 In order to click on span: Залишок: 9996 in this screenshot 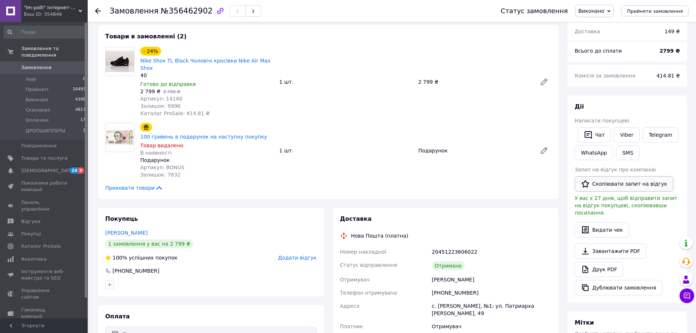, I will do `click(160, 106)`.